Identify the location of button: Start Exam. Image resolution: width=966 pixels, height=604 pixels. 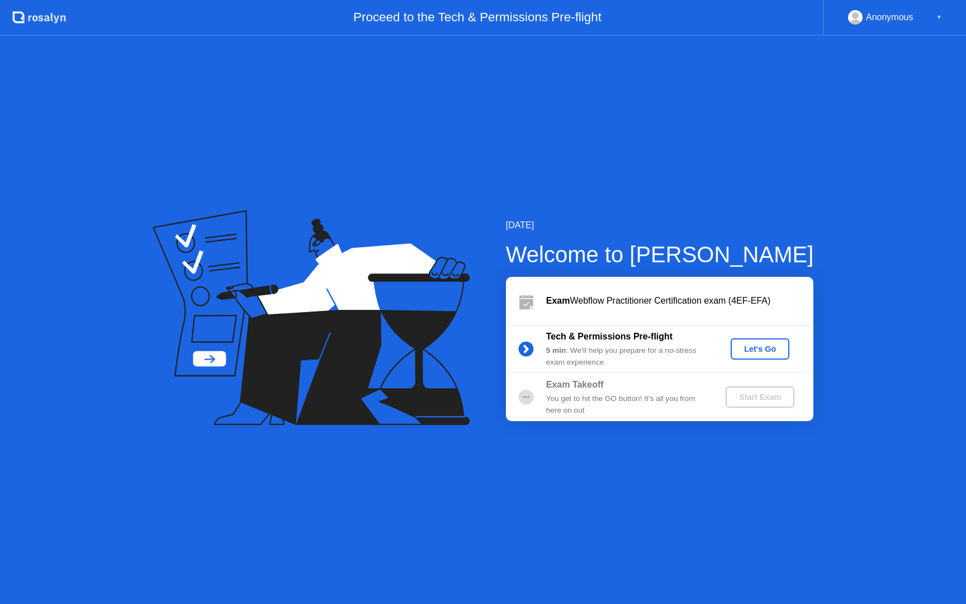
(760, 397).